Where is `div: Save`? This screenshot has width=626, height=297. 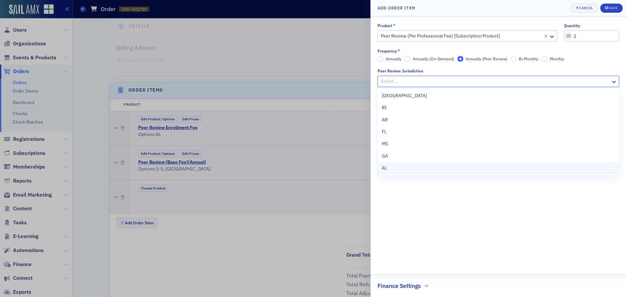 div: Save is located at coordinates (613, 8).